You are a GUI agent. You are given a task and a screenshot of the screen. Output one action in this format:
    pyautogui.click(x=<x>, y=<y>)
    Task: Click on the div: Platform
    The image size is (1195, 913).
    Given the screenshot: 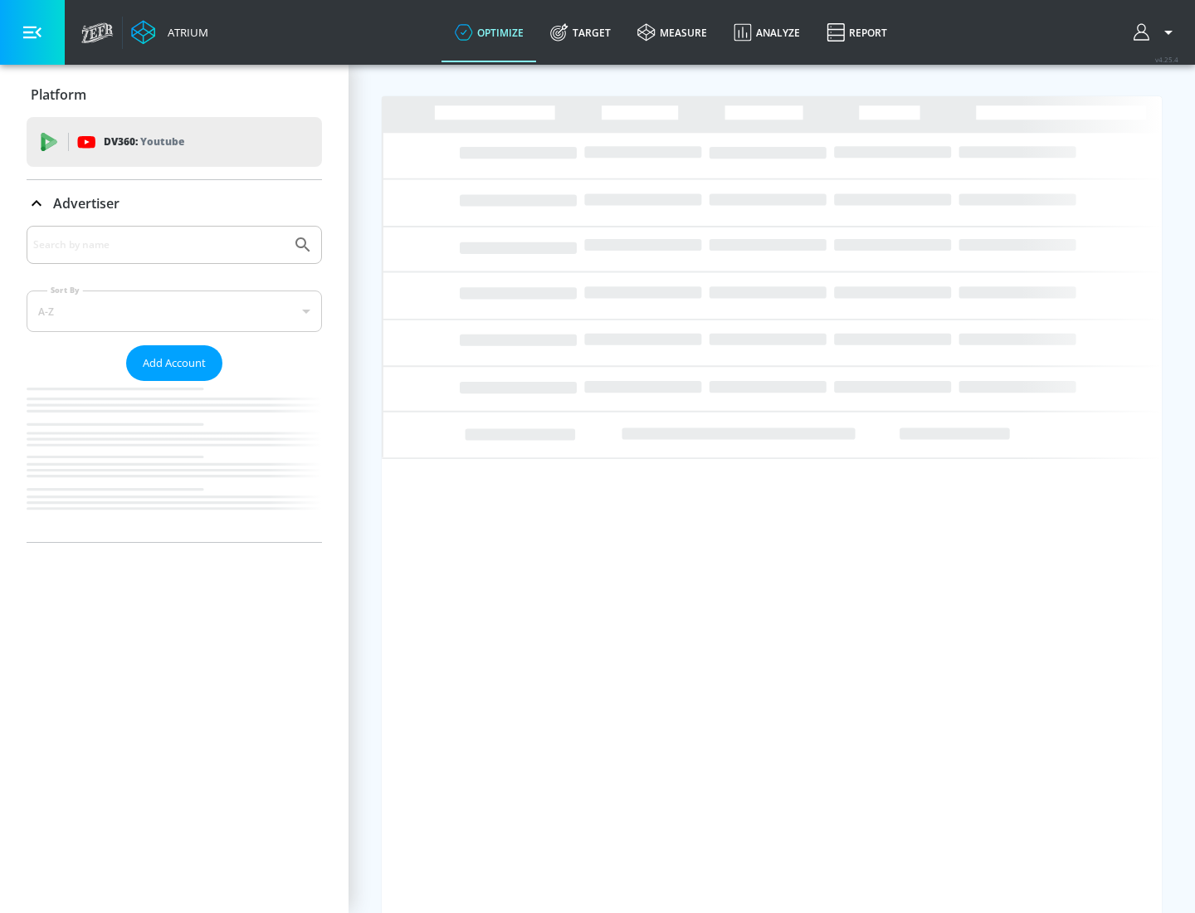 What is the action you would take?
    pyautogui.click(x=174, y=95)
    